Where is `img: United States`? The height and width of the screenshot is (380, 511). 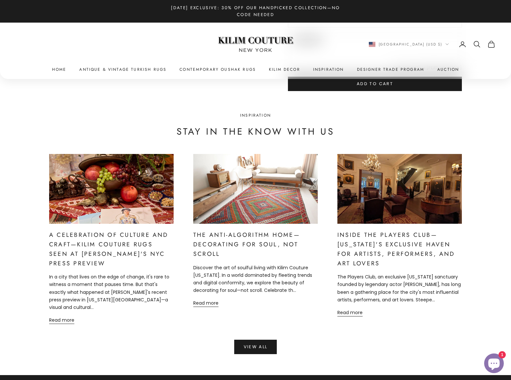 img: United States is located at coordinates (372, 44).